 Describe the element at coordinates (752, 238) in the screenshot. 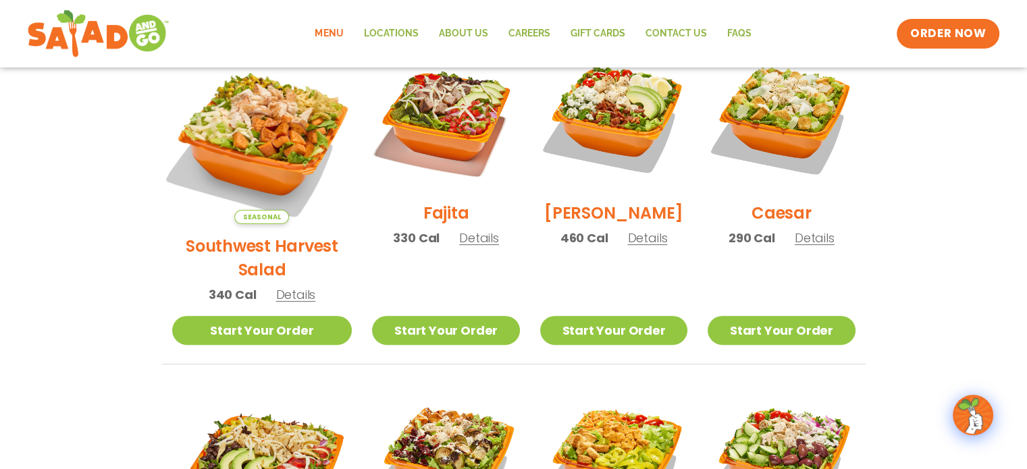

I see `span: 290 Cal` at that location.